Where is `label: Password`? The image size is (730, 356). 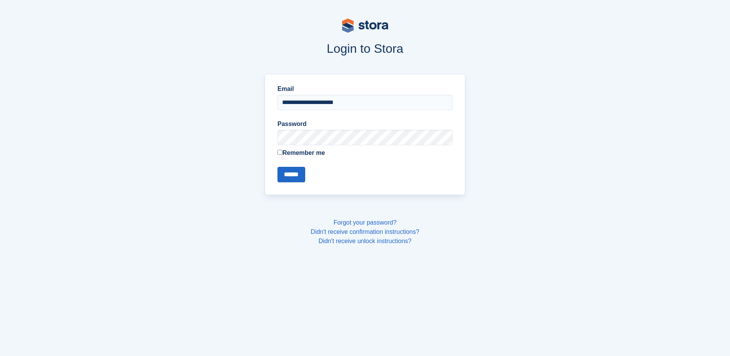 label: Password is located at coordinates (365, 124).